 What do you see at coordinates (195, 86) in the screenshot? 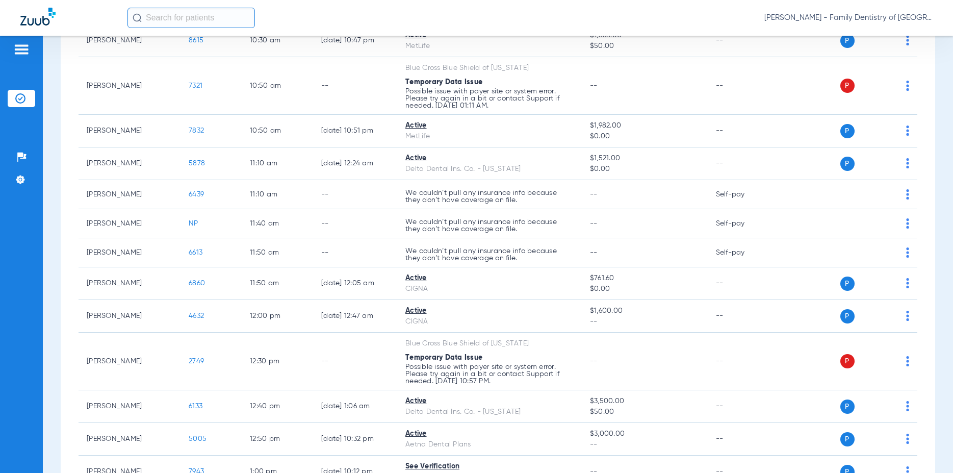
I see `span: 7321` at bounding box center [195, 86].